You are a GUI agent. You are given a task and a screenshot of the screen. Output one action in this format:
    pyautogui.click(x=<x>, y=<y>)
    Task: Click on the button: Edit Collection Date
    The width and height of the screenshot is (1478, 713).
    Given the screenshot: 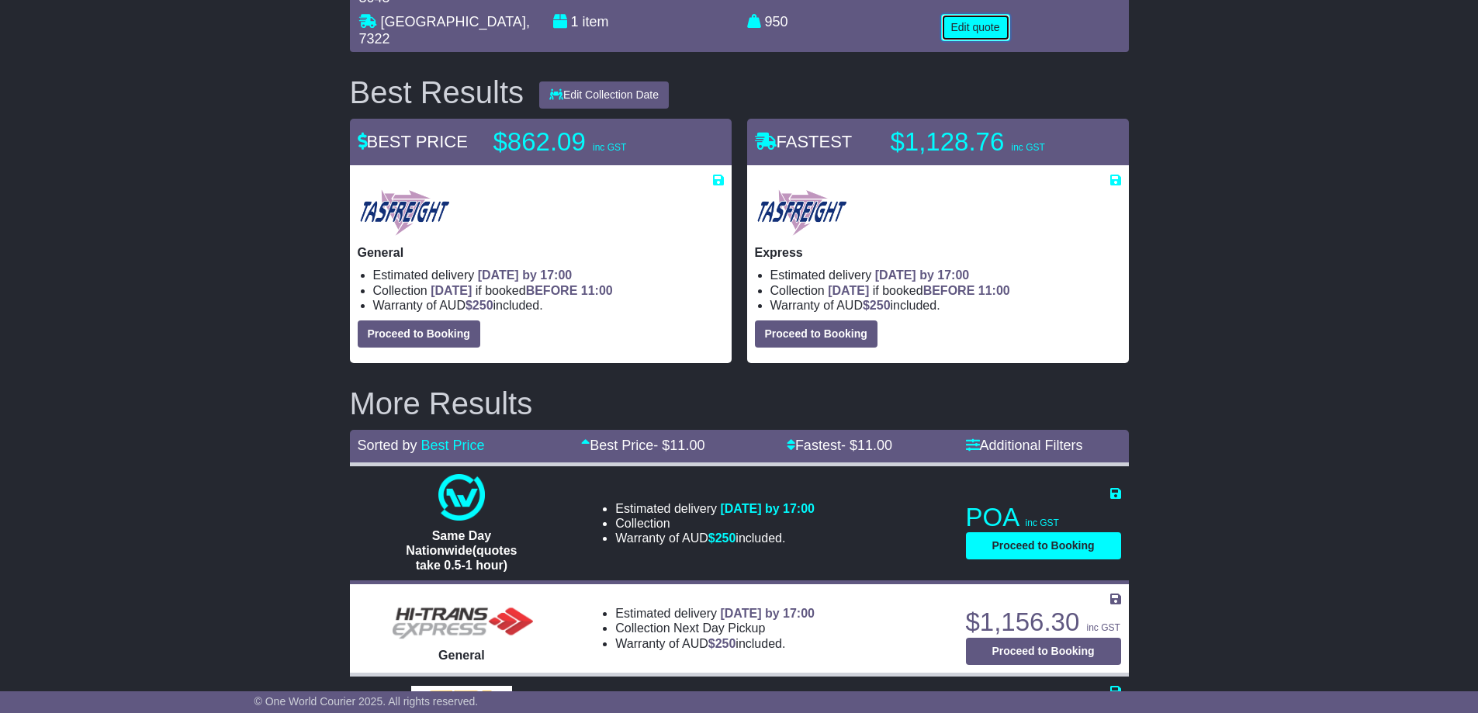 What is the action you would take?
    pyautogui.click(x=603, y=95)
    